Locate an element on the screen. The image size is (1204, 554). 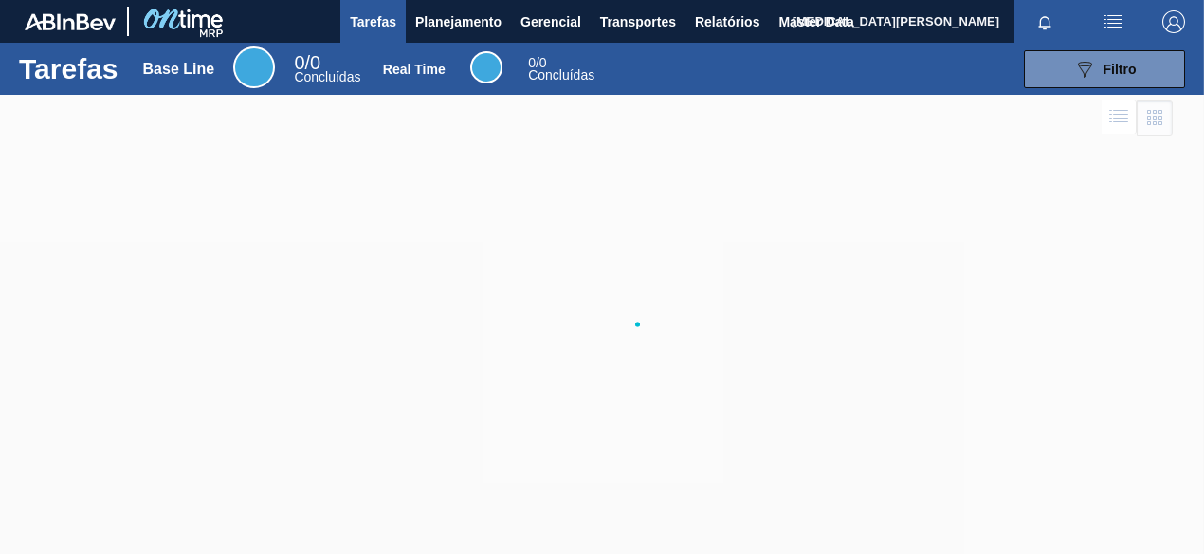
span: Filtro is located at coordinates (1120, 69).